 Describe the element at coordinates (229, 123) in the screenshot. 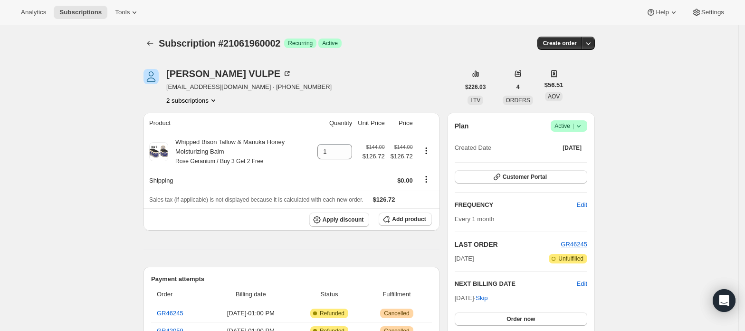

I see `th: Product` at that location.